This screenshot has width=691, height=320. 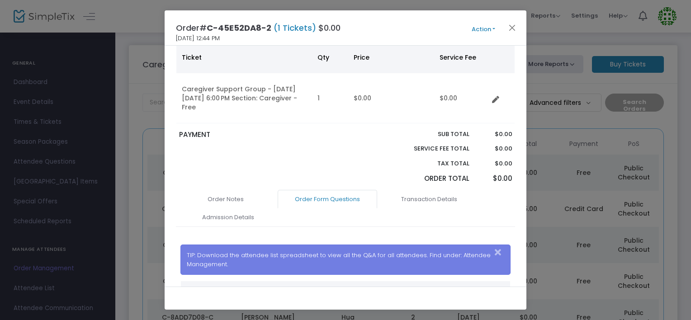 What do you see at coordinates (239, 28) in the screenshot?
I see `span: C-45E52DA8-2` at bounding box center [239, 28].